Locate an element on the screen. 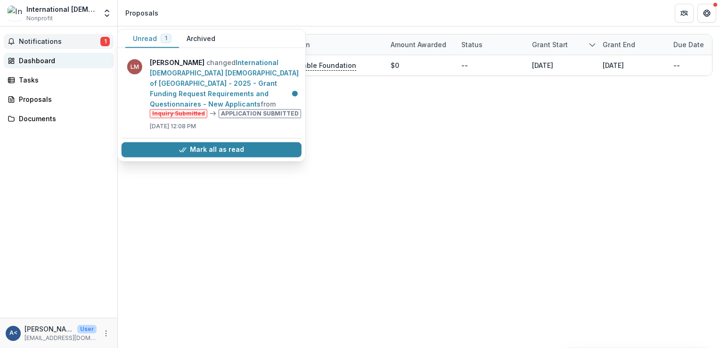 This screenshot has height=348, width=720. div: $0 is located at coordinates (395, 65).